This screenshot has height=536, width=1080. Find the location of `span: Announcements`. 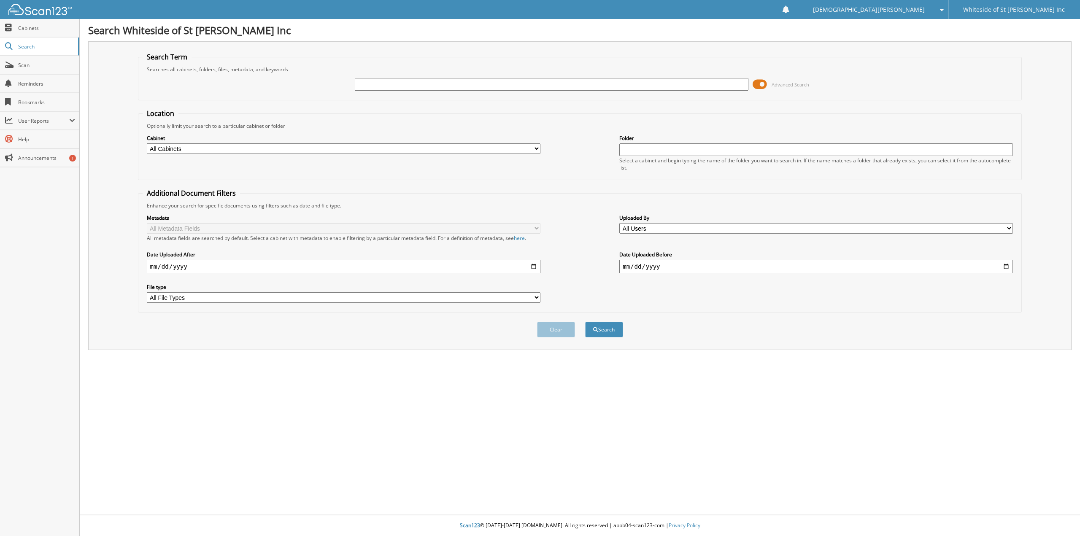

span: Announcements is located at coordinates (46, 158).